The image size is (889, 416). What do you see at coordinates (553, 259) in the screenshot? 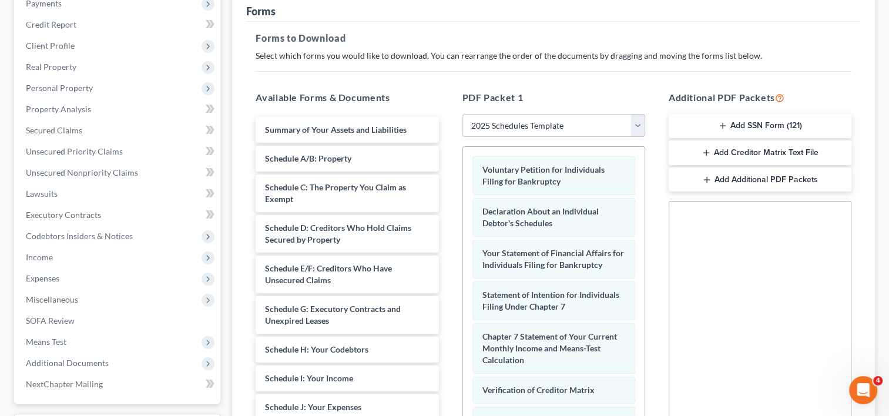
I see `span: Your Statement of Financial Affairs for Individuals Filing for Bankruptcy` at bounding box center [553, 259].